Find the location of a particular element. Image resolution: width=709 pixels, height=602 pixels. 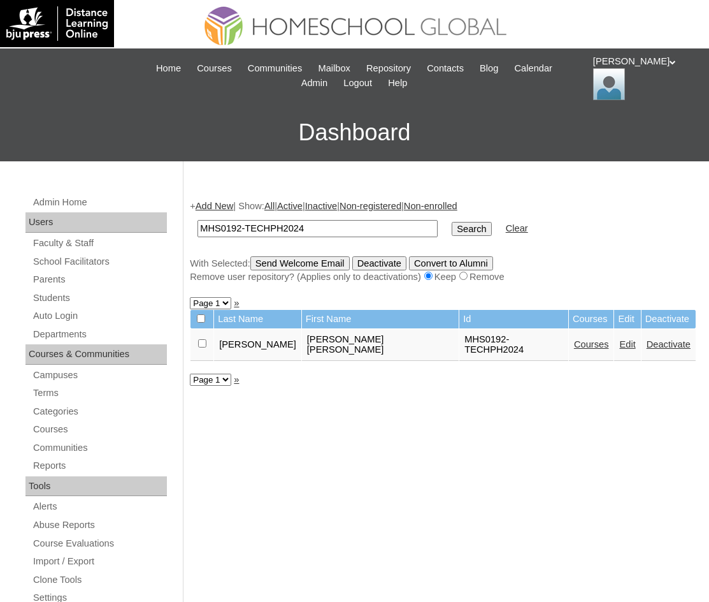

a: Mailbox is located at coordinates (334, 68).